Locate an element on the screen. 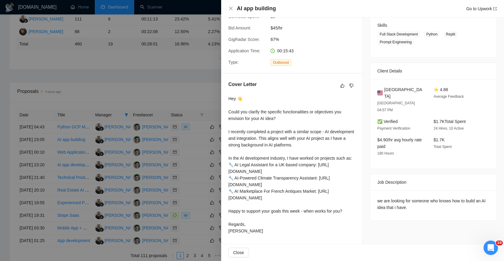 The image size is (504, 261). h4: AI app building is located at coordinates (256, 8).